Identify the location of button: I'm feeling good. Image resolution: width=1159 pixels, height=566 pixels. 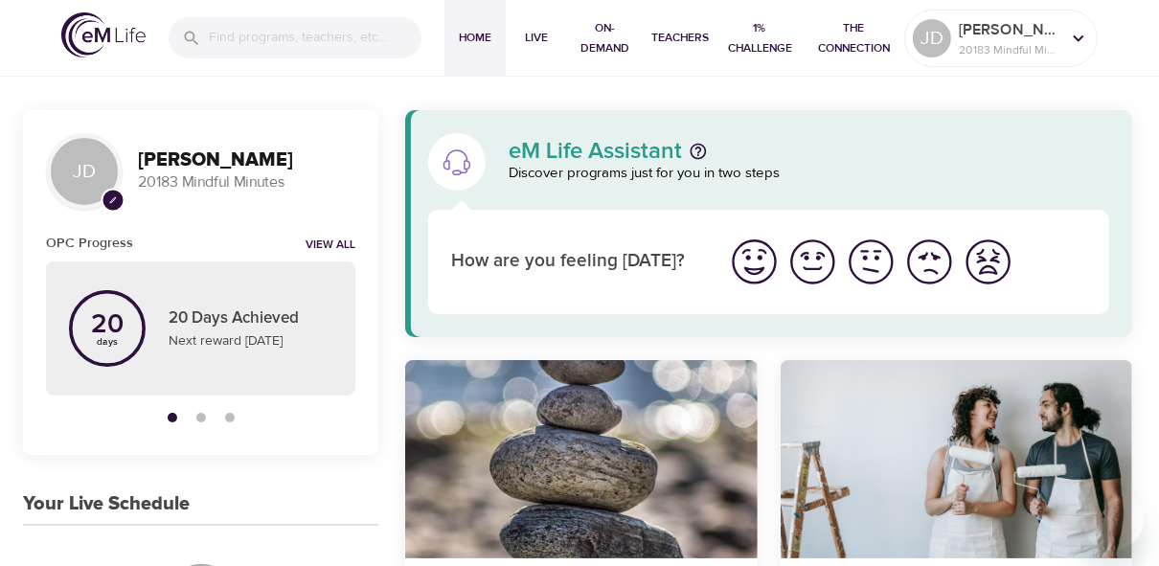
(812, 261).